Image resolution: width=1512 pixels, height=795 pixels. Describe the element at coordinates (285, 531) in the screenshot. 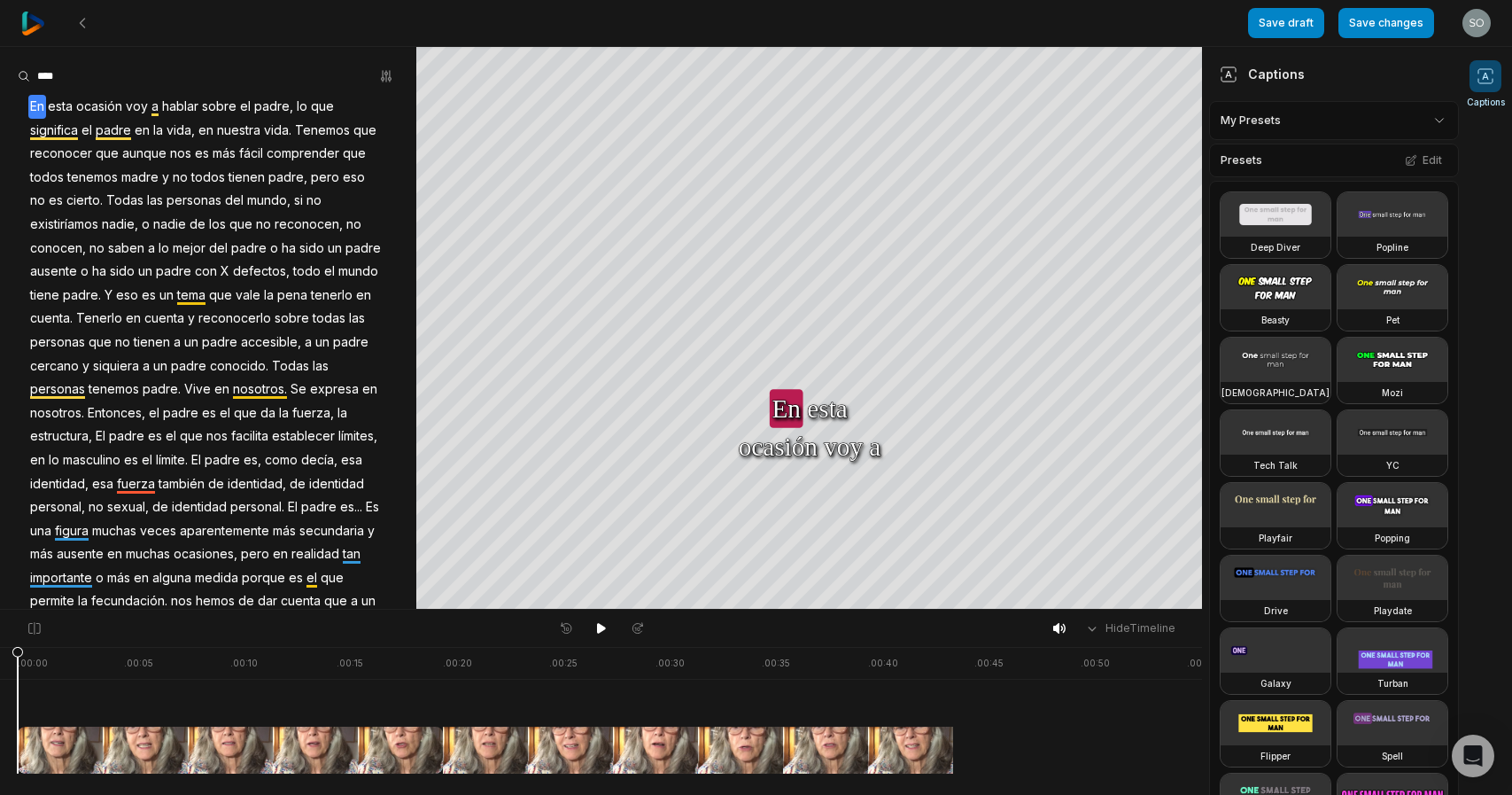

I see `span: más` at that location.